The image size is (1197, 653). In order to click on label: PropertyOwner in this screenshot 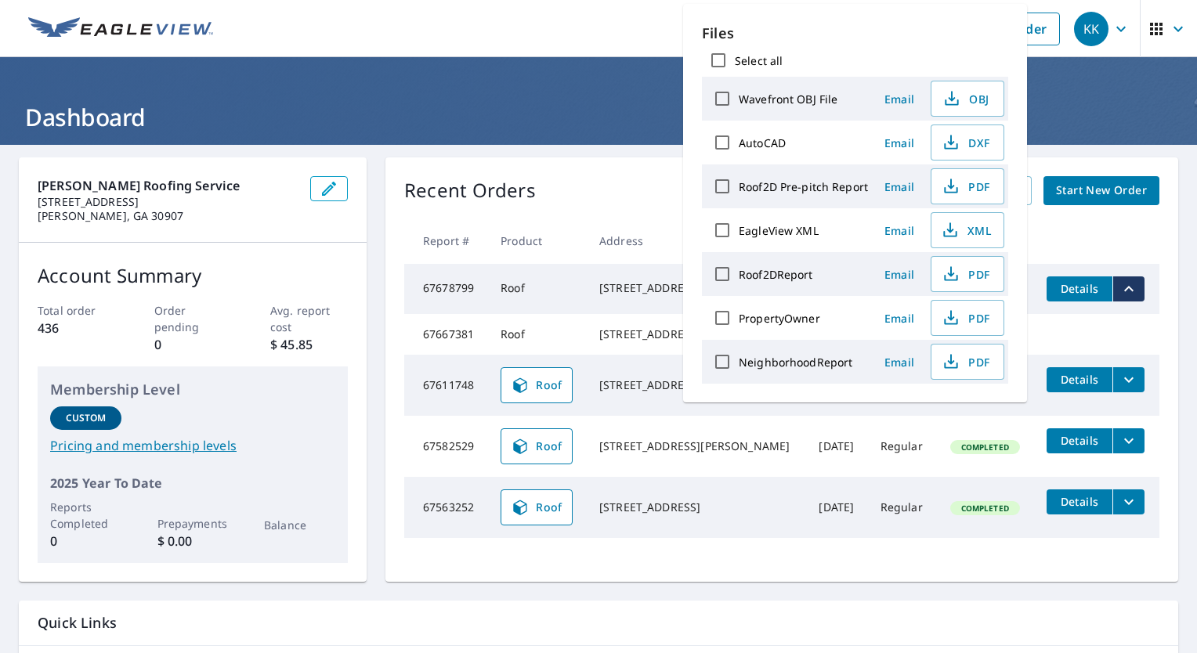, I will do `click(779, 318)`.